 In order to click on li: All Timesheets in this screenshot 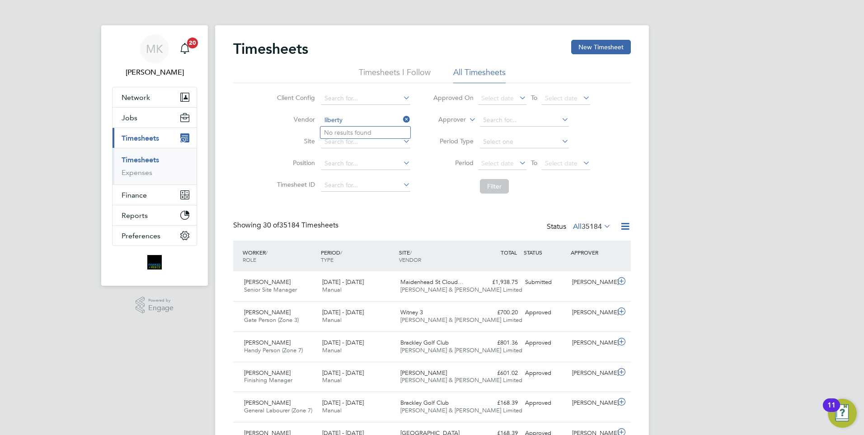, I will do `click(480, 75)`.